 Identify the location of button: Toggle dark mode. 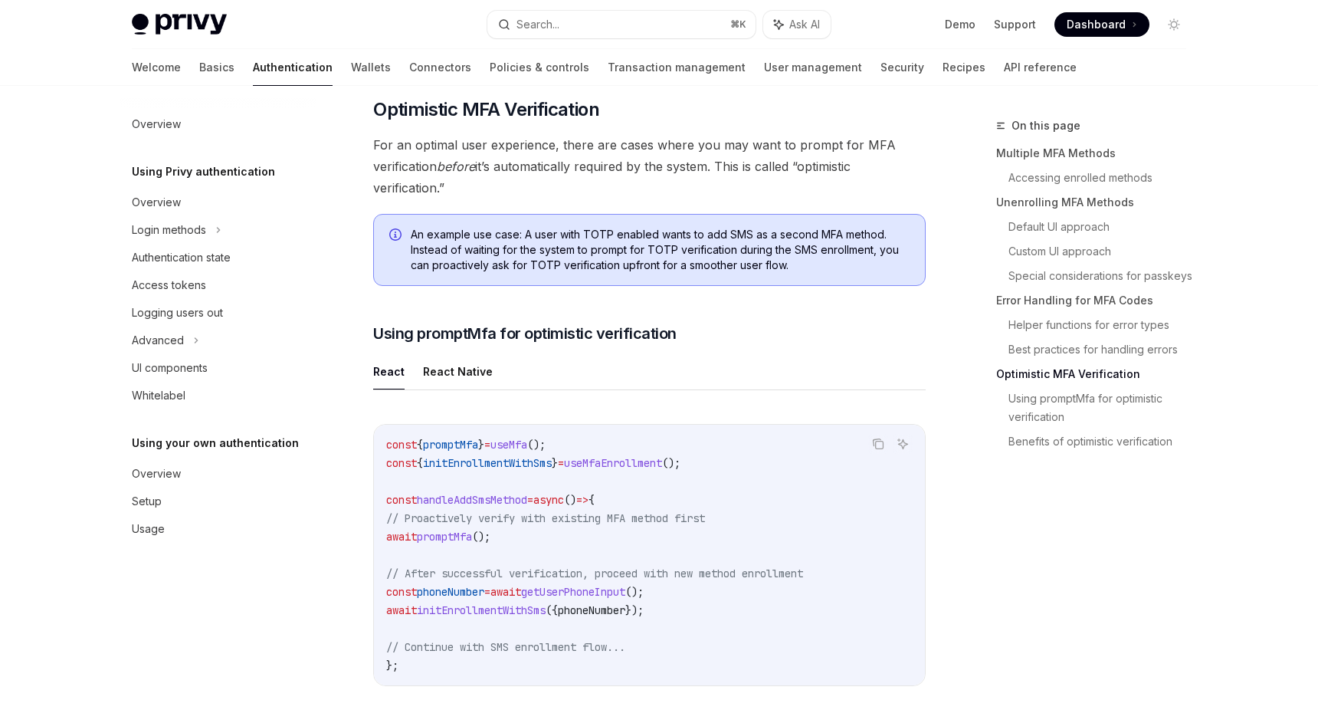
(1174, 25).